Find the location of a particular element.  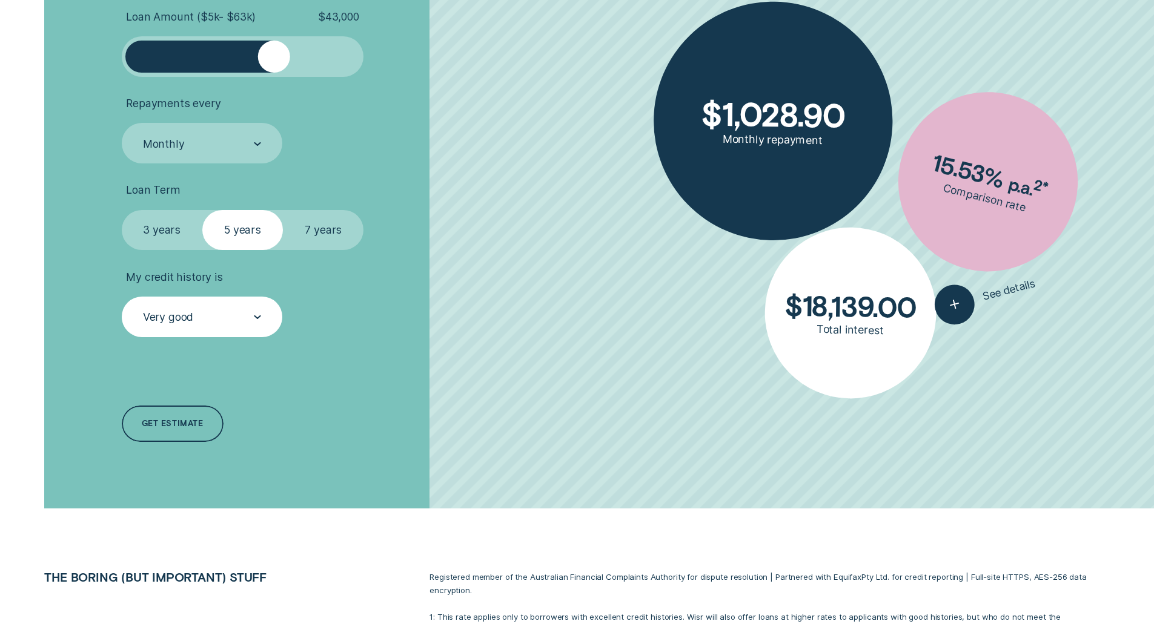

h2: The boring (but important) stuff is located at coordinates (191, 577).